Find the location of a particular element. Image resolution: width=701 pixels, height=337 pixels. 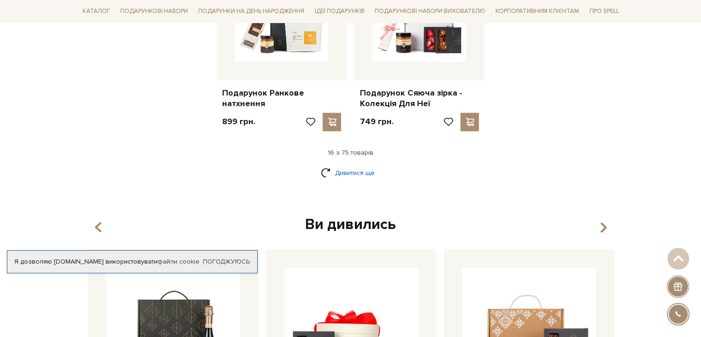

a: Корпоративним клієнтам is located at coordinates (537, 12).